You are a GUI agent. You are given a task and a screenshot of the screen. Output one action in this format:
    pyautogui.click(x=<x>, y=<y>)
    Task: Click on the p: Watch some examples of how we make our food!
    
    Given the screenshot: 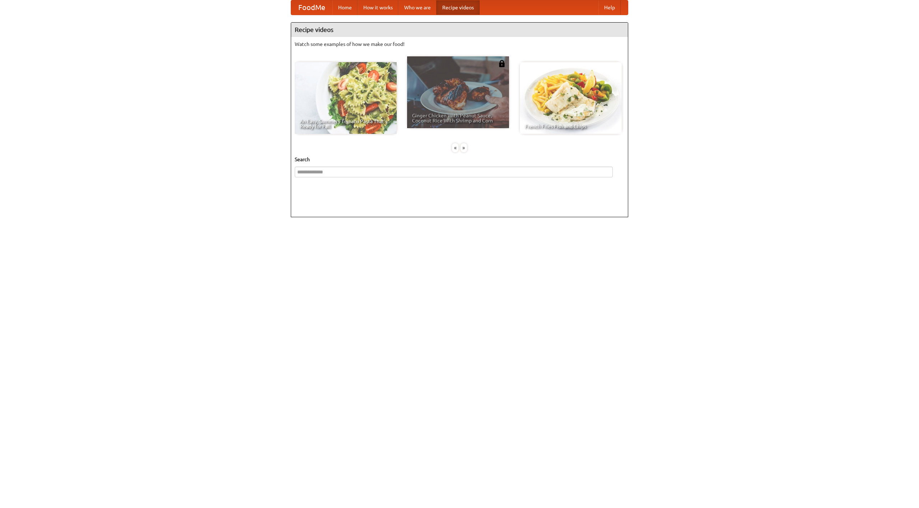 What is the action you would take?
    pyautogui.click(x=459, y=44)
    